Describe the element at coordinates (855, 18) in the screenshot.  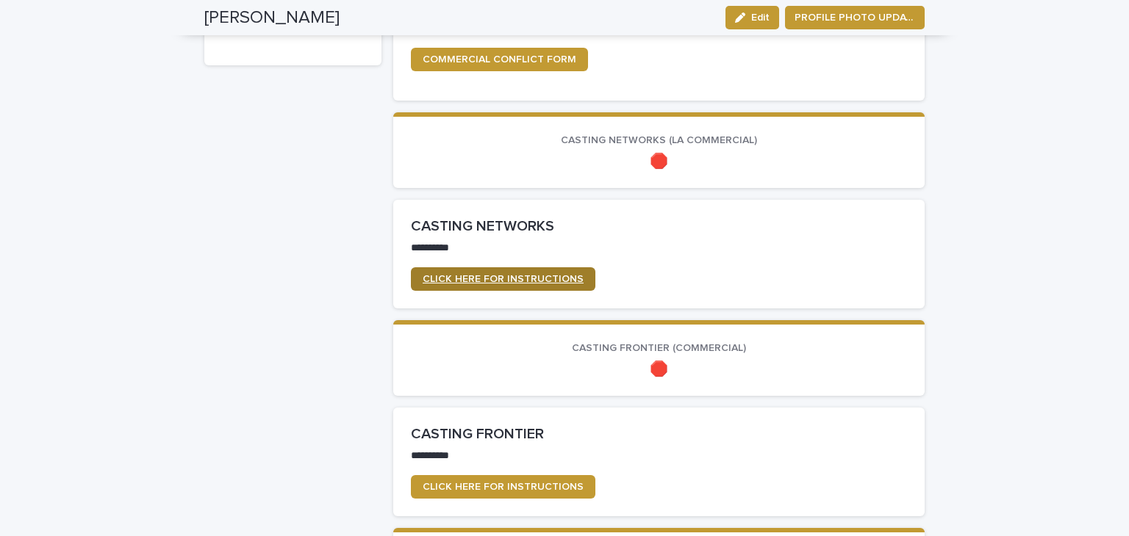
I see `span: PROFILE PHOTO UPDATE` at that location.